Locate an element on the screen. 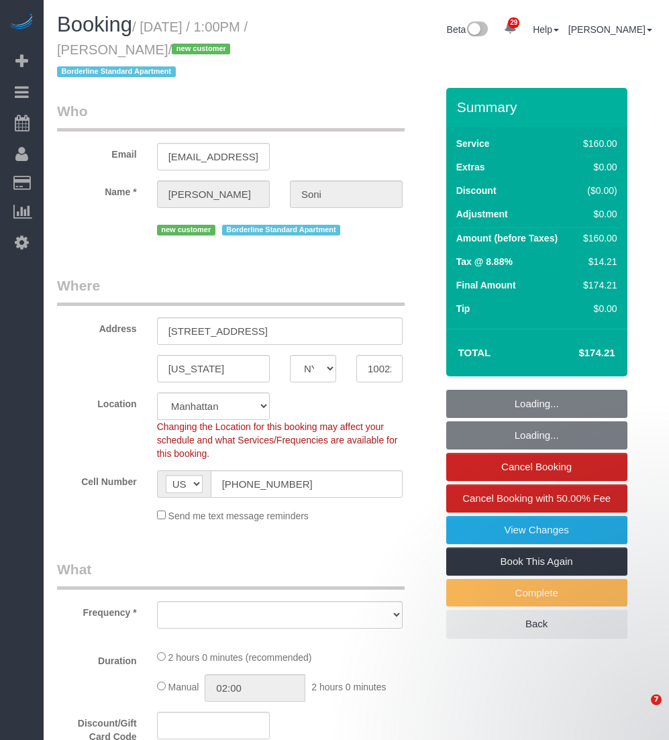 This screenshot has width=669, height=740. a: Help is located at coordinates (545, 30).